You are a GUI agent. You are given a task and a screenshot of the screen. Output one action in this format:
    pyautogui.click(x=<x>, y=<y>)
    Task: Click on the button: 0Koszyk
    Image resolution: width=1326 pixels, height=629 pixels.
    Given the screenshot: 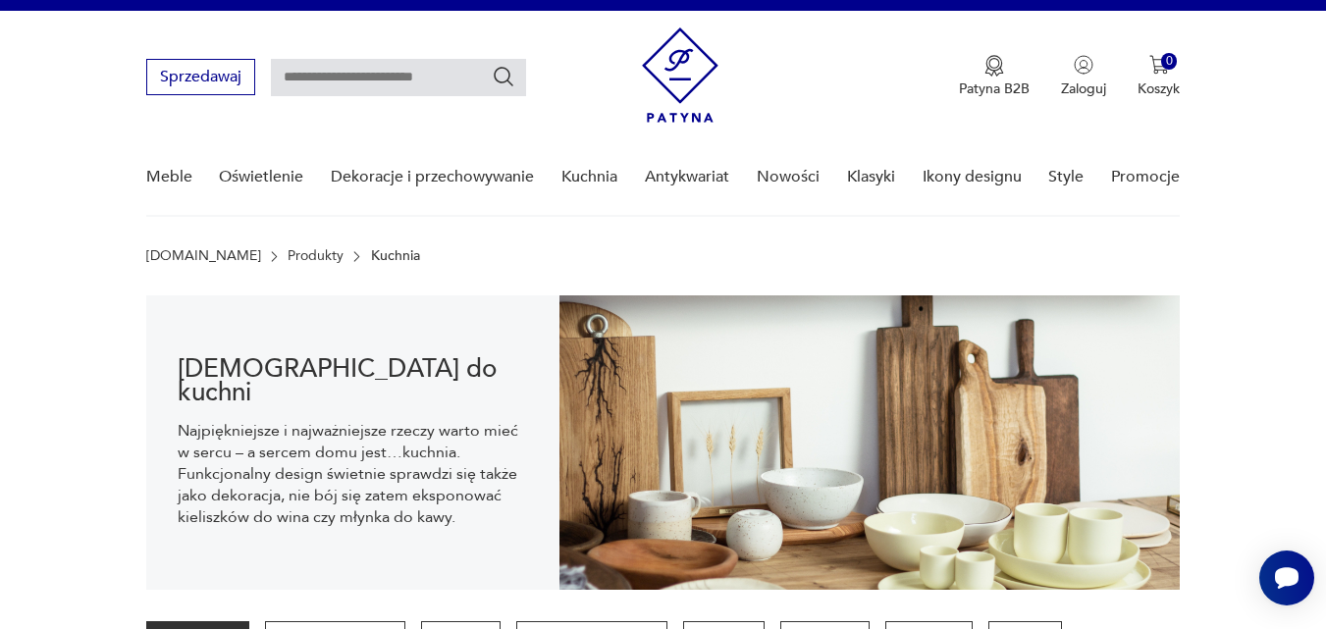 What is the action you would take?
    pyautogui.click(x=1158, y=77)
    